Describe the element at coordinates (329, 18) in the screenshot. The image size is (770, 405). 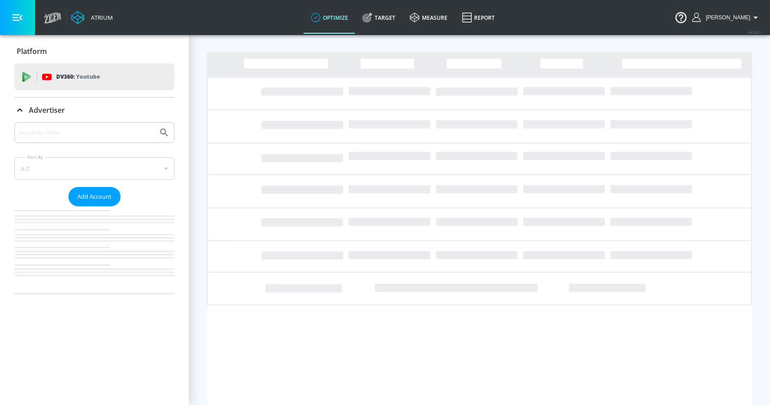
I see `a: optimize` at that location.